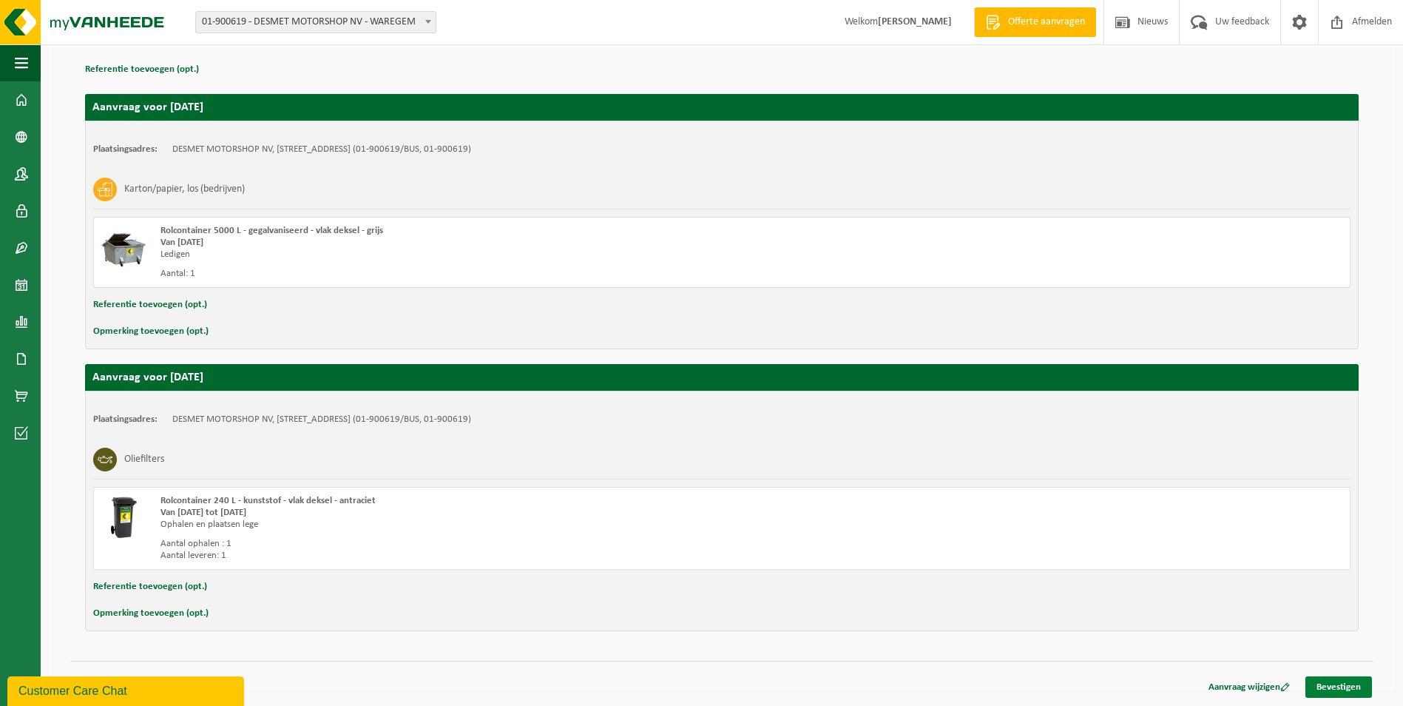 The height and width of the screenshot is (706, 1403). Describe the element at coordinates (144, 459) in the screenshot. I see `h3: Oliefilters` at that location.